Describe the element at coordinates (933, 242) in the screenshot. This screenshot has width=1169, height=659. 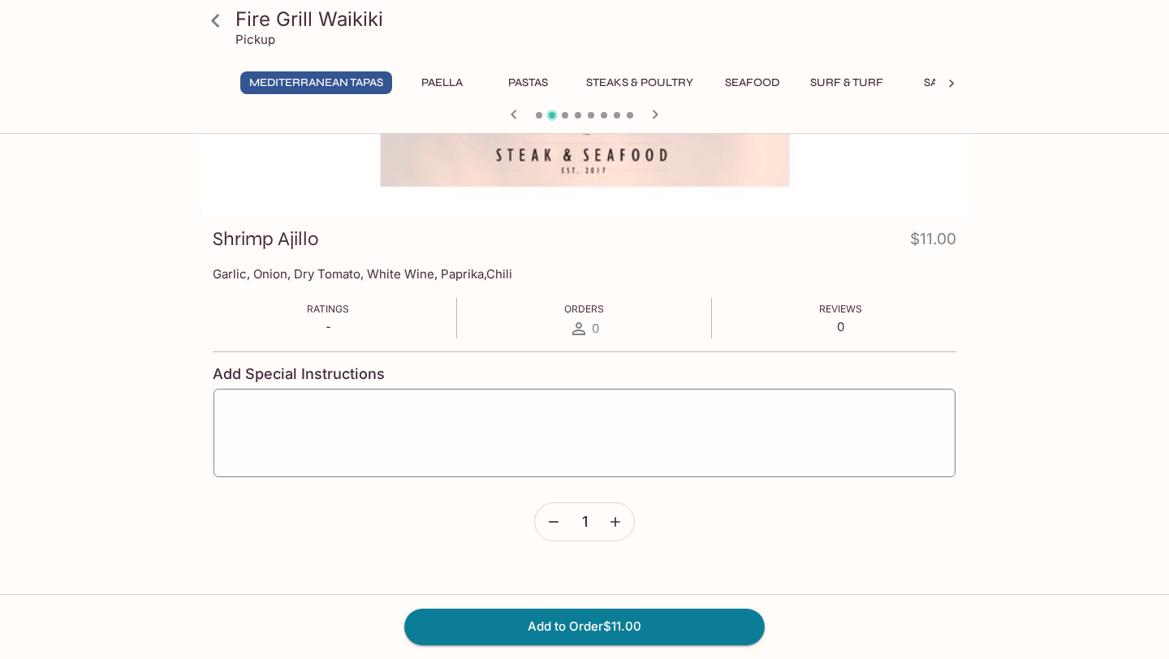
I see `h4: $11.00` at that location.